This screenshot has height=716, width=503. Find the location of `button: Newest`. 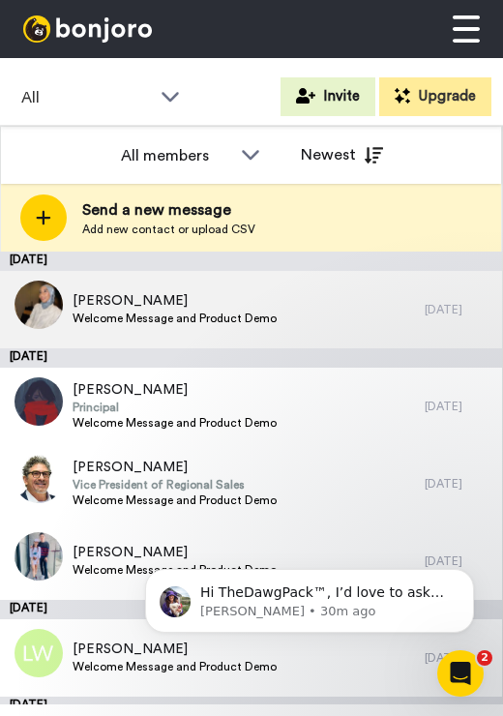

button: Newest is located at coordinates (341, 155).